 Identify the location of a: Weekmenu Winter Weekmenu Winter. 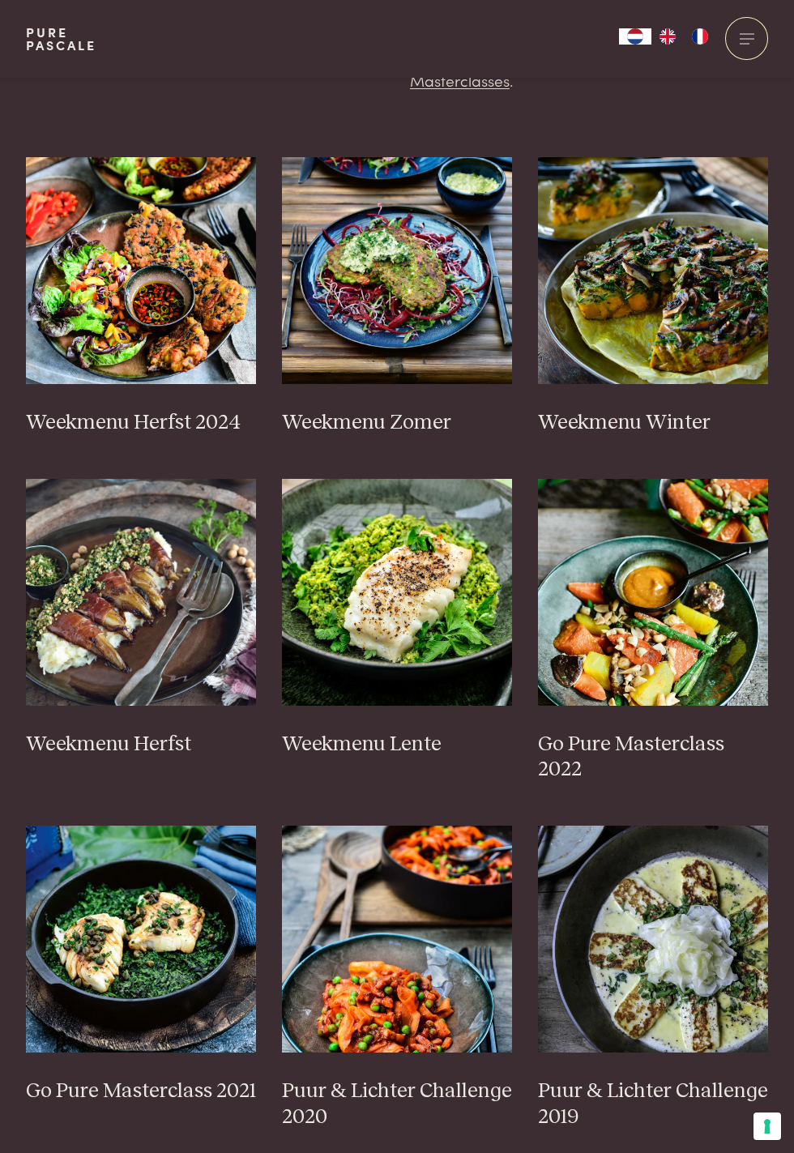
(653, 297).